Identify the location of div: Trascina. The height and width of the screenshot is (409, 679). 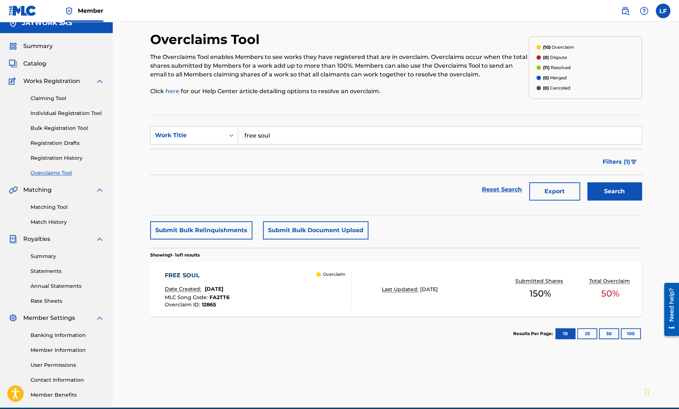
(647, 392).